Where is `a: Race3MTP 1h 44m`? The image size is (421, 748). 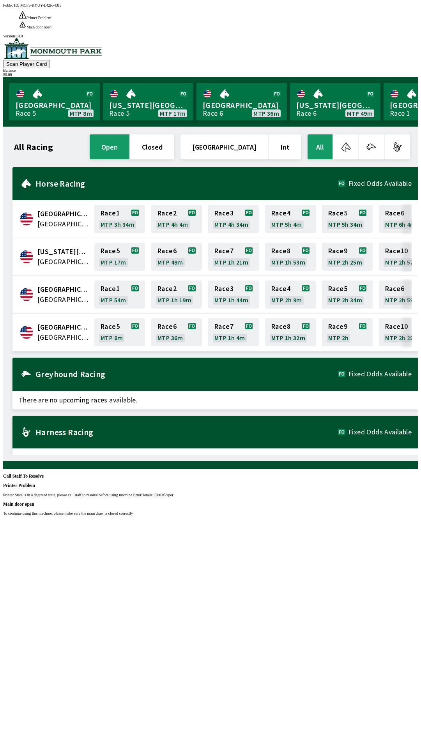
a: Race3MTP 1h 44m is located at coordinates (233, 295).